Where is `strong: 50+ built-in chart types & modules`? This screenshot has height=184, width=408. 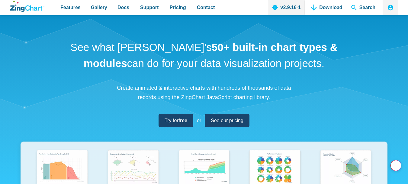 strong: 50+ built-in chart types & modules is located at coordinates (211, 55).